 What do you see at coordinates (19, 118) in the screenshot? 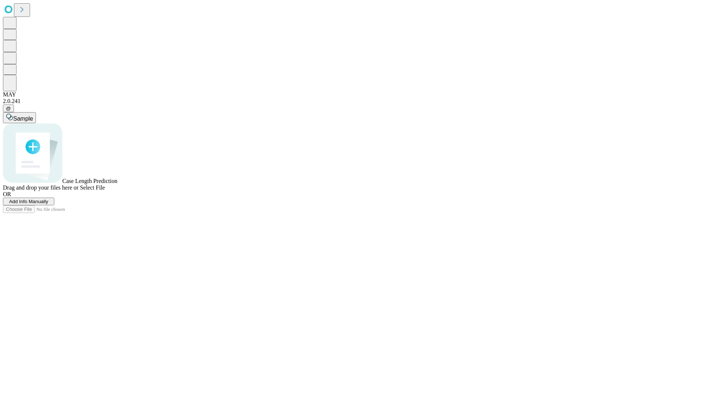
I see `button: Sample` at bounding box center [19, 118].